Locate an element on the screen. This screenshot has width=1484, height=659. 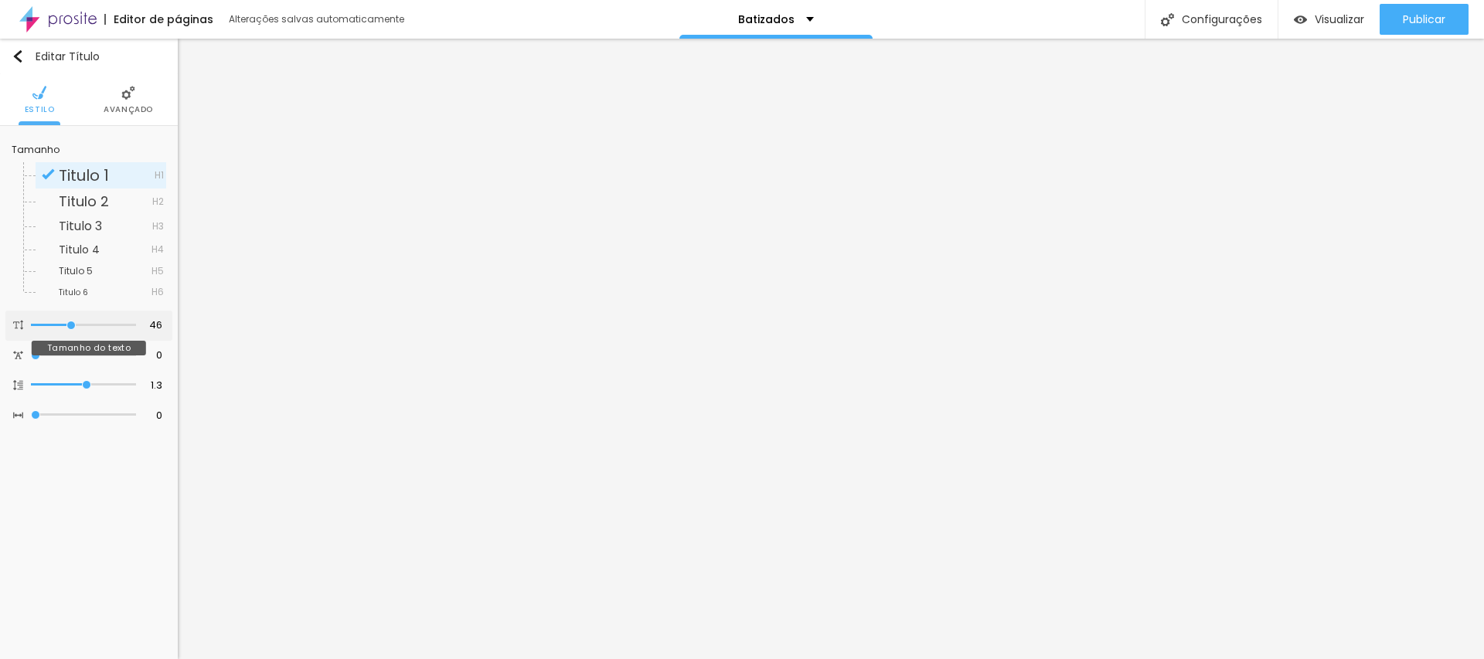
span: Estilo is located at coordinates (39, 110).